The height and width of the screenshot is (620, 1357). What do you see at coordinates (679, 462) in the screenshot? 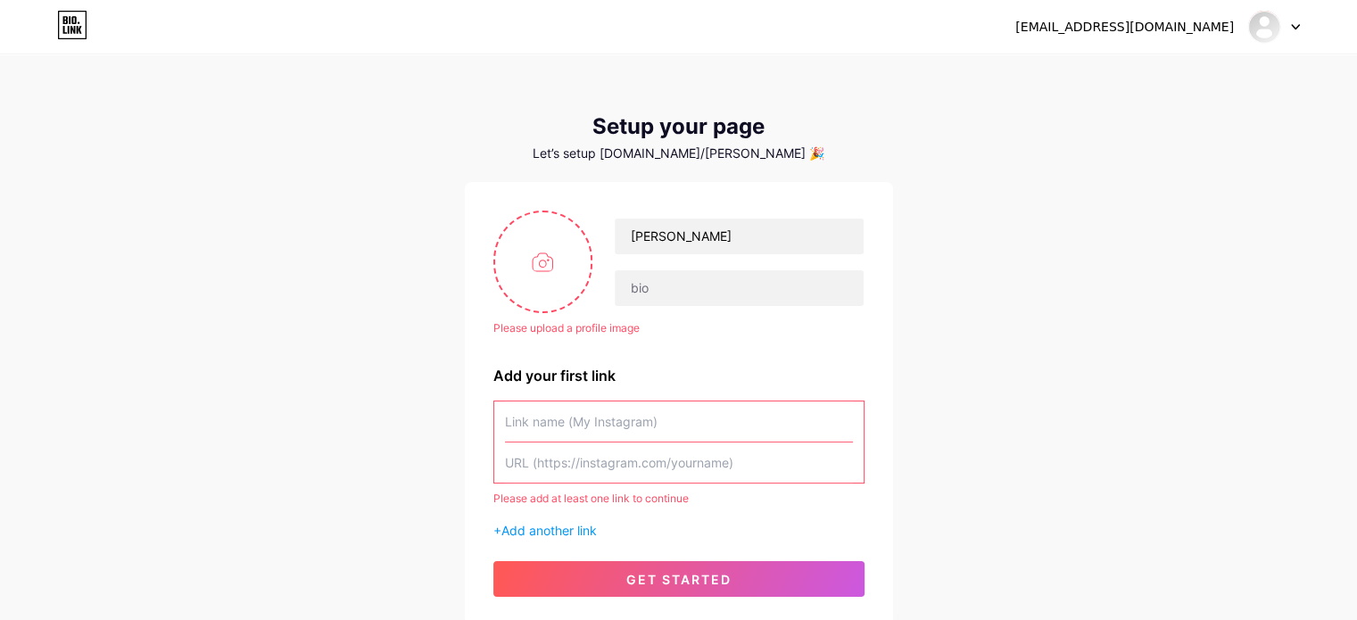
I see `input: URL (https://instagram.com/yourname)` at bounding box center [679, 462].